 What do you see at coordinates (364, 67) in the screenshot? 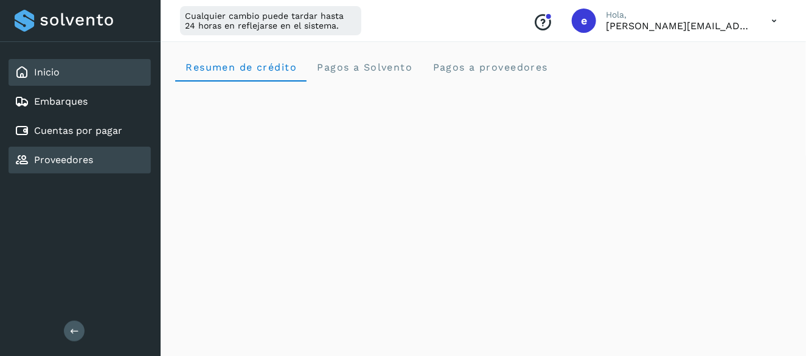
I see `span: Pagos a Solvento` at bounding box center [364, 67].